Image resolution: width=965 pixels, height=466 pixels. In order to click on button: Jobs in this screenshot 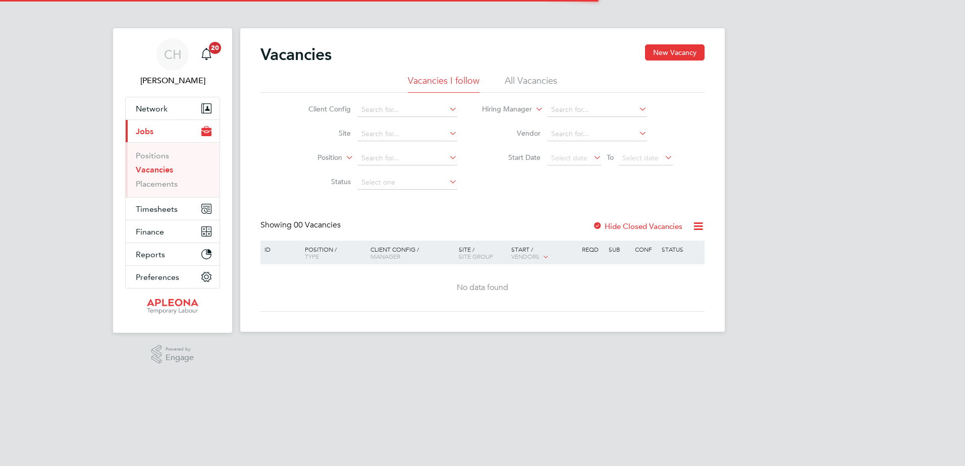, I will do `click(173, 131)`.